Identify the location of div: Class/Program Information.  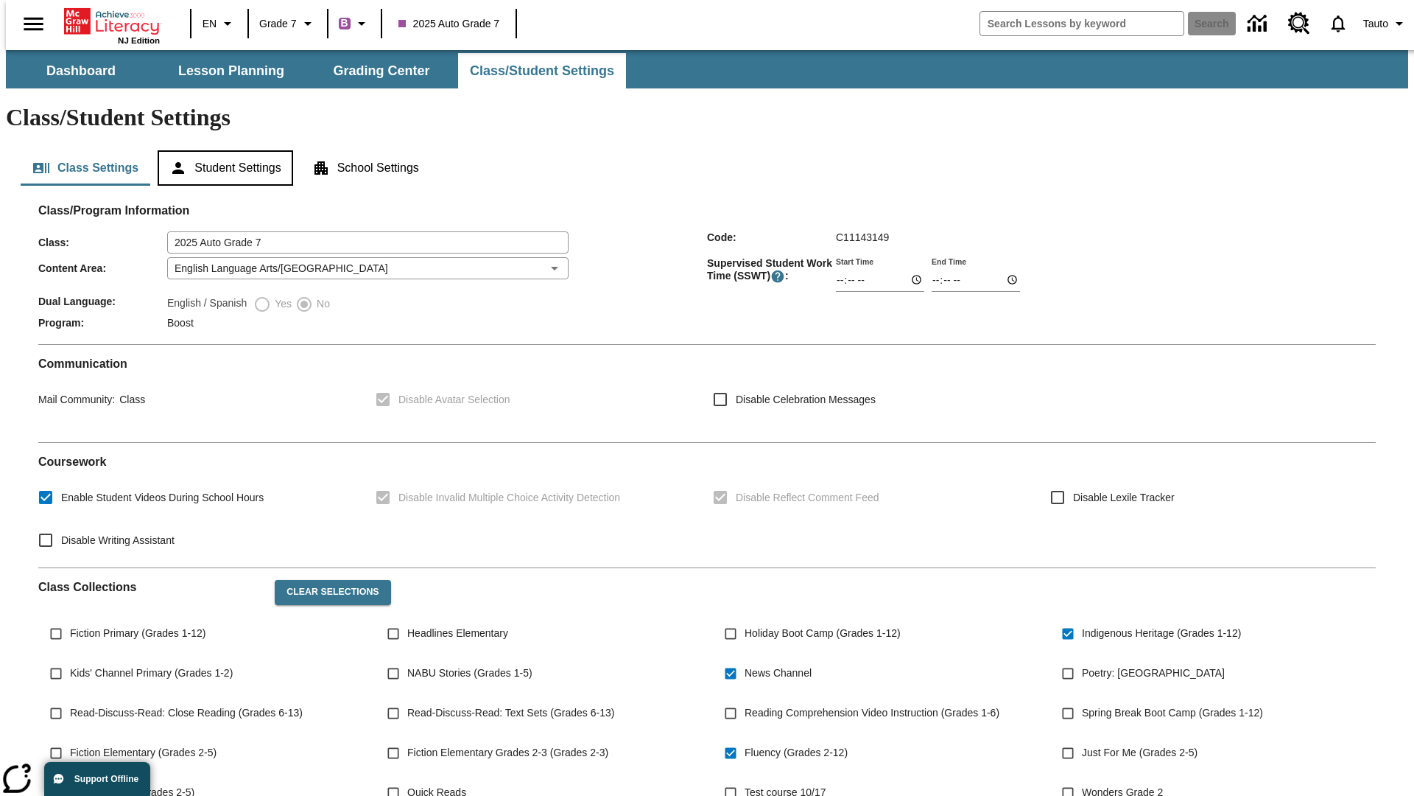
(707, 275).